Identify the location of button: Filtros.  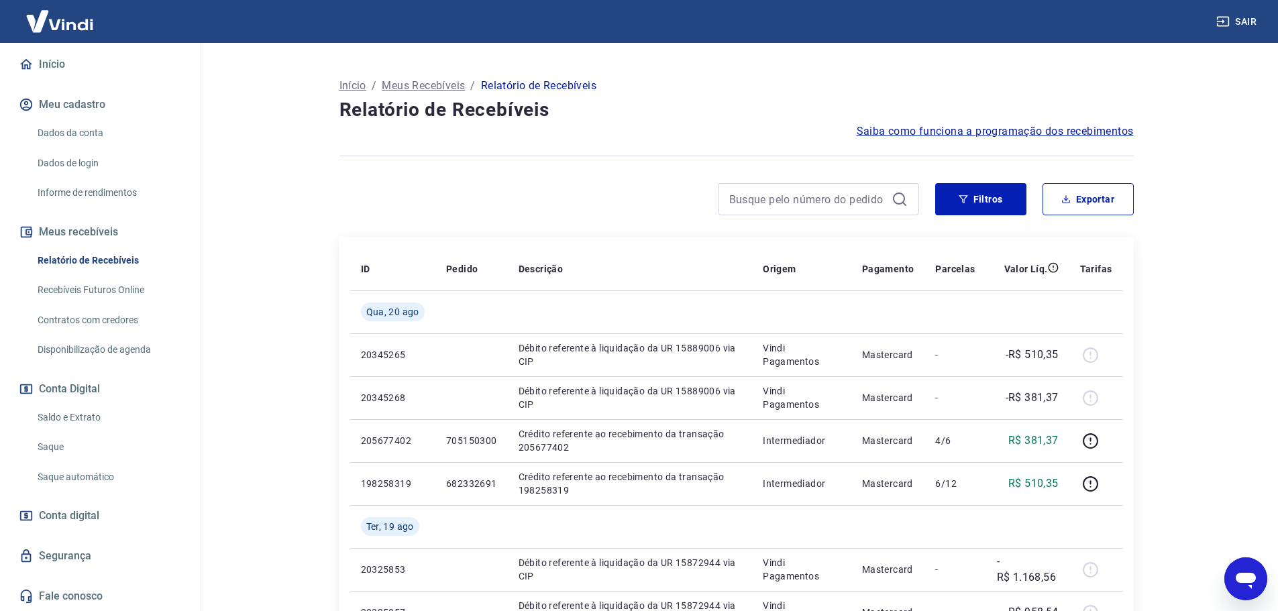
(981, 199).